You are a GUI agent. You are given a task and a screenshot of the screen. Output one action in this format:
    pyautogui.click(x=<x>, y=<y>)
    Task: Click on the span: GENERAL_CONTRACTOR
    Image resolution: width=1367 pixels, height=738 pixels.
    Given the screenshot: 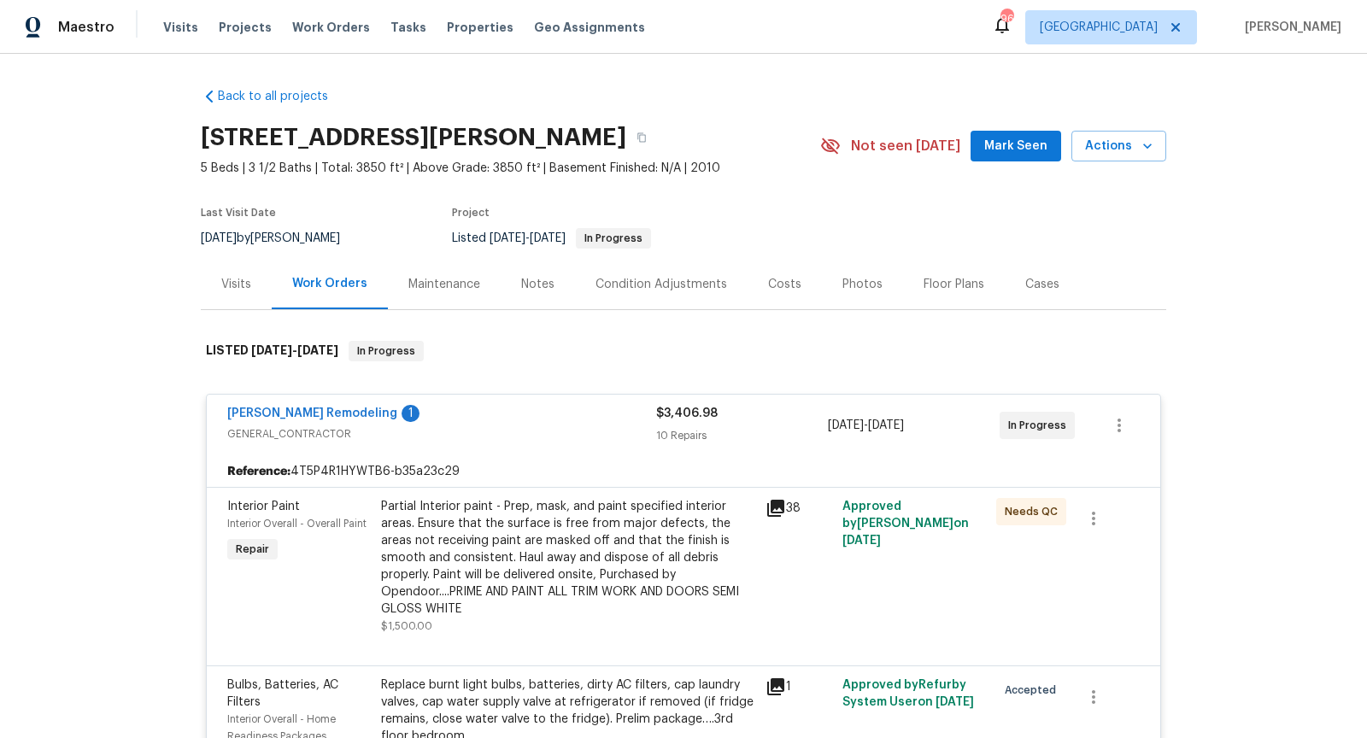 What is the action you would take?
    pyautogui.click(x=442, y=434)
    